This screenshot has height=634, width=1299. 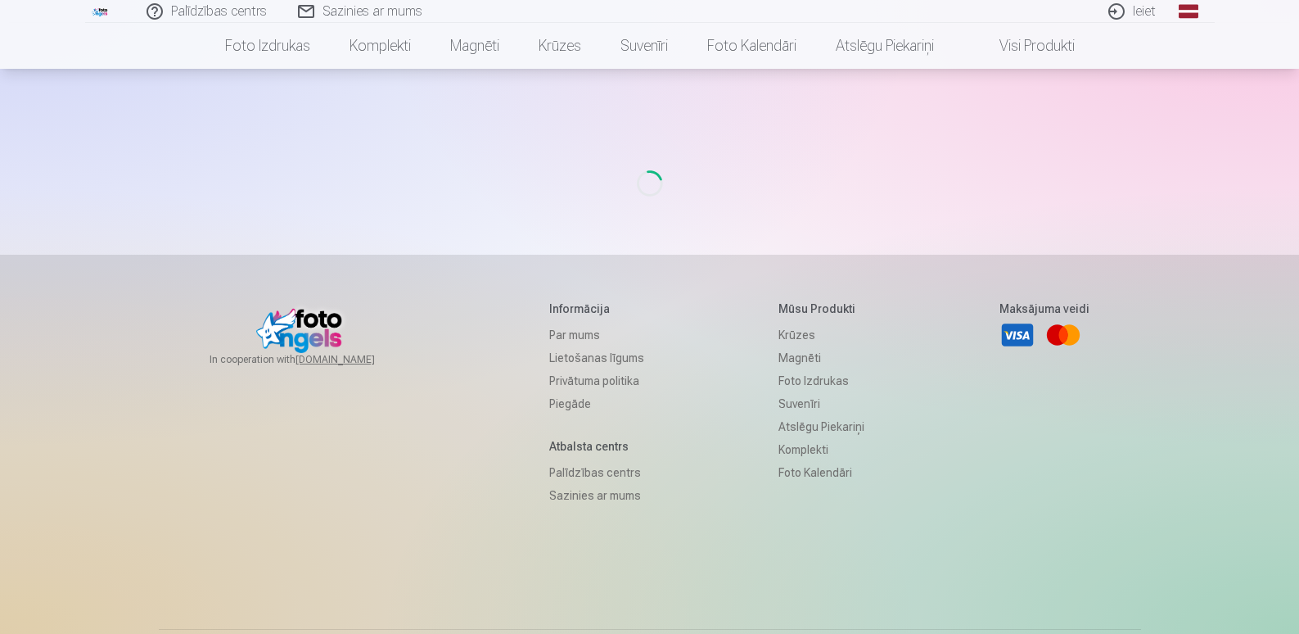 I want to click on span: In cooperation with, so click(x=312, y=359).